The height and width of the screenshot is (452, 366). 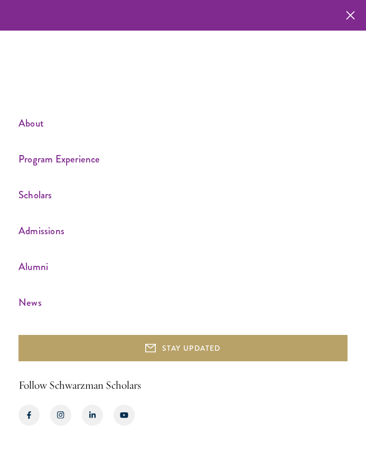 I want to click on a: Admissions, so click(x=182, y=231).